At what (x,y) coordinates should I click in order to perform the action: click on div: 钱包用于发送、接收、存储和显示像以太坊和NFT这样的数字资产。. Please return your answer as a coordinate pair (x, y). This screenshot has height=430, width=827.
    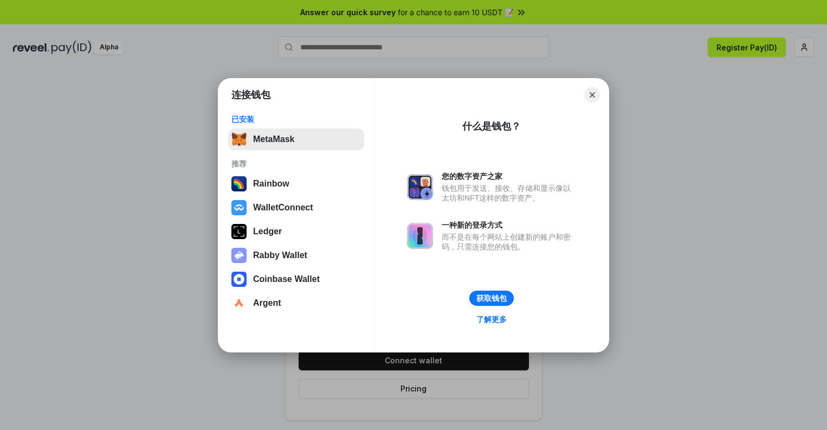
    Looking at the image, I should click on (509, 193).